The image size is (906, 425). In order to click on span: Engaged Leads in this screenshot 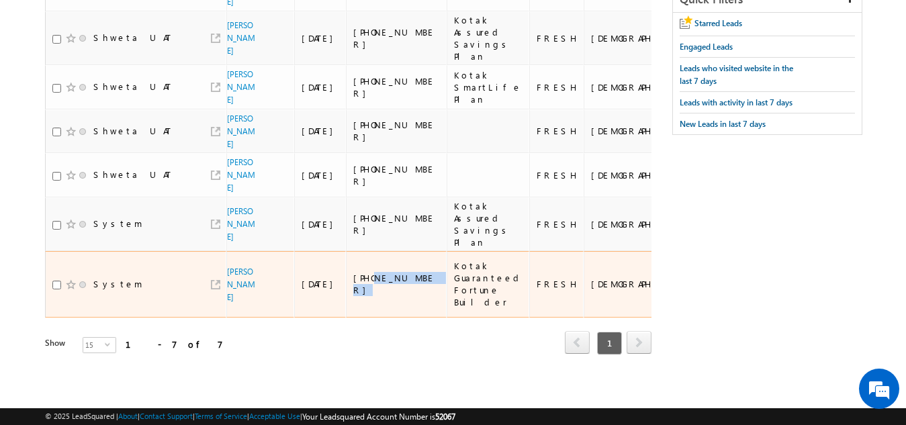, I will do `click(706, 46)`.